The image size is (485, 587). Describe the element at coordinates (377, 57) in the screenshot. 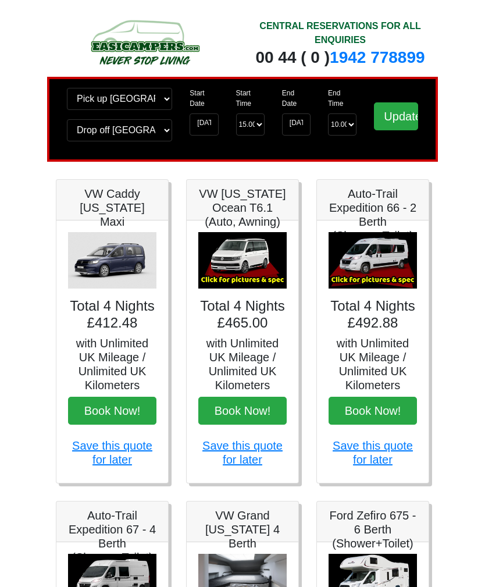

I see `a: 1942 778899` at that location.